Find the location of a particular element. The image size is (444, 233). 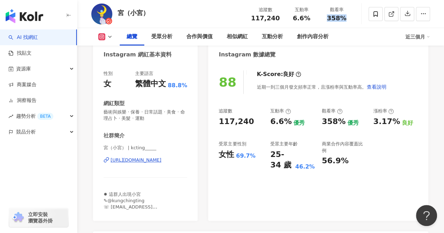

div: Instagram 數據總覽 is located at coordinates (247, 55).